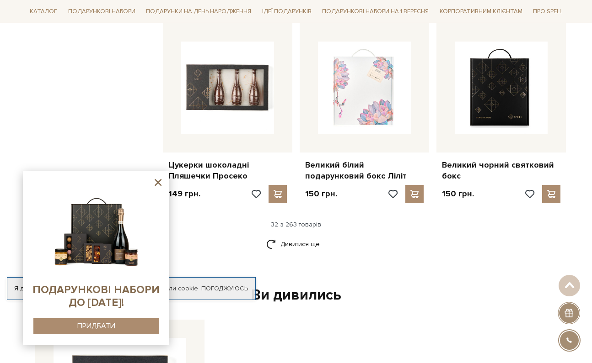 This screenshot has width=592, height=363. What do you see at coordinates (198, 11) in the screenshot?
I see `a: Подарунки на День народження` at bounding box center [198, 11].